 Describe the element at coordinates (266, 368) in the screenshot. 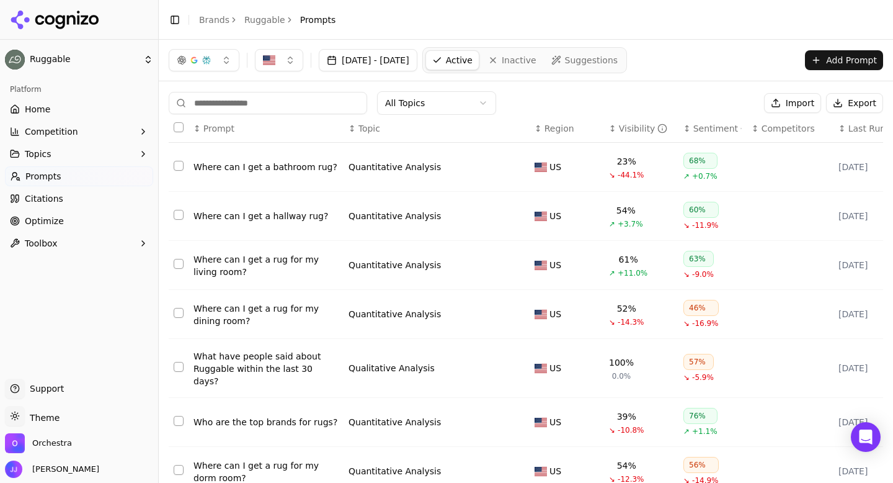

I see `div: What have people said about Ruggable within the last 30 days?` at that location.